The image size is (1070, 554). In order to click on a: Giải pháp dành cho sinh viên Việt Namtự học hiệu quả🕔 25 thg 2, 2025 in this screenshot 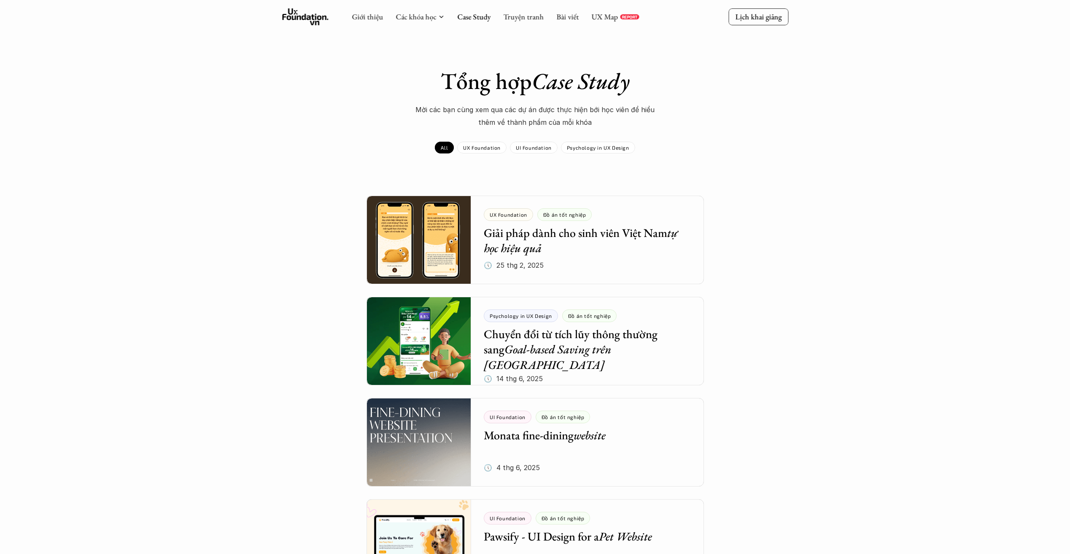, I will do `click(535, 240)`.